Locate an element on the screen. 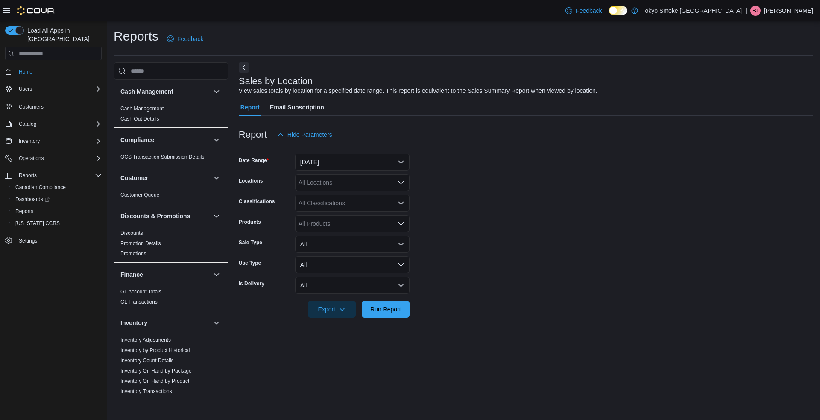 The width and height of the screenshot is (820, 420). label: Products is located at coordinates (250, 222).